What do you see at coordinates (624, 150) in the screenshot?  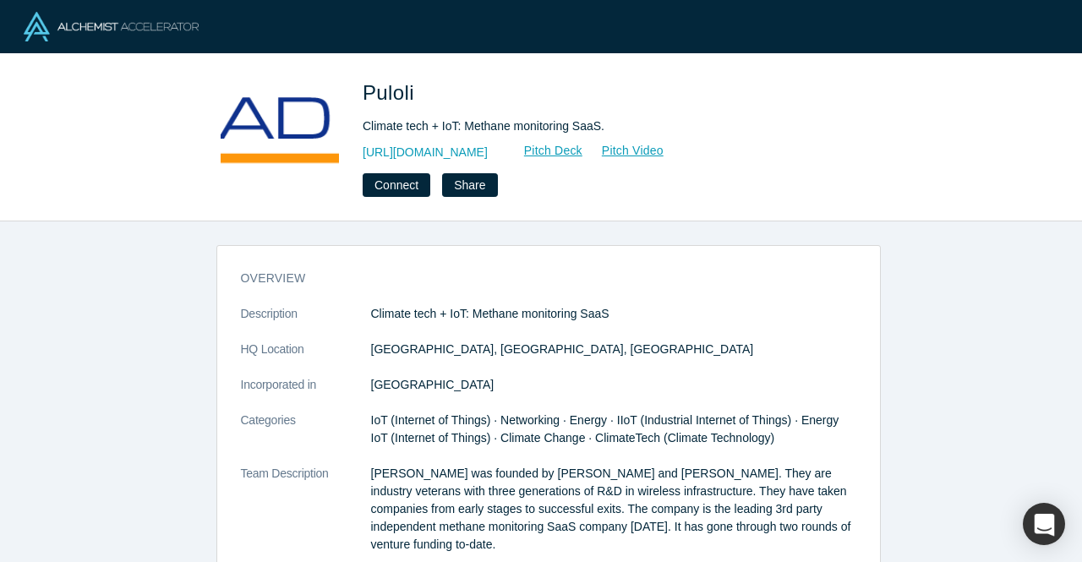 I see `a: Pitch Video` at bounding box center [624, 150].